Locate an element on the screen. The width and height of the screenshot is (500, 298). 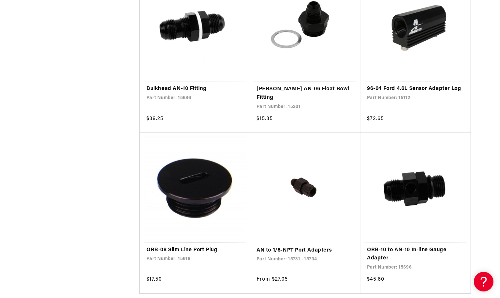
a: ORB-10 to AN-10 In-line Gauge Adapter is located at coordinates (415, 254).